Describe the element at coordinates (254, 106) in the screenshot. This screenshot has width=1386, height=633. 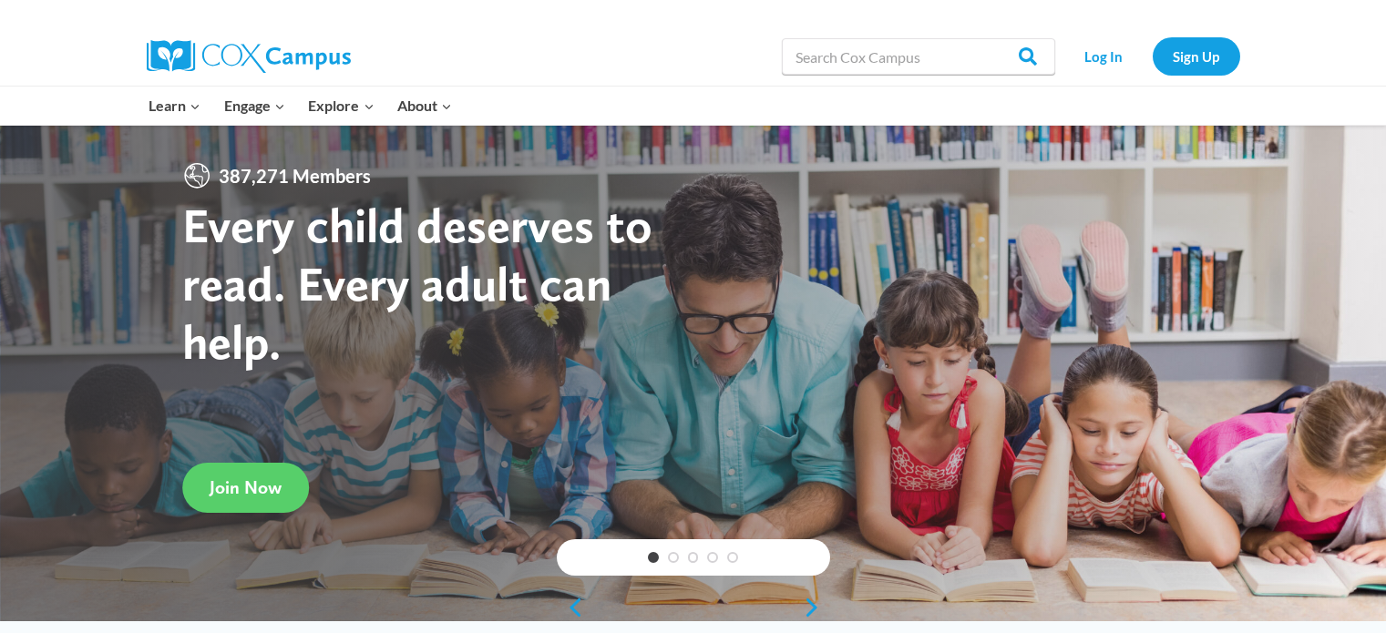
I see `span: Engage` at that location.